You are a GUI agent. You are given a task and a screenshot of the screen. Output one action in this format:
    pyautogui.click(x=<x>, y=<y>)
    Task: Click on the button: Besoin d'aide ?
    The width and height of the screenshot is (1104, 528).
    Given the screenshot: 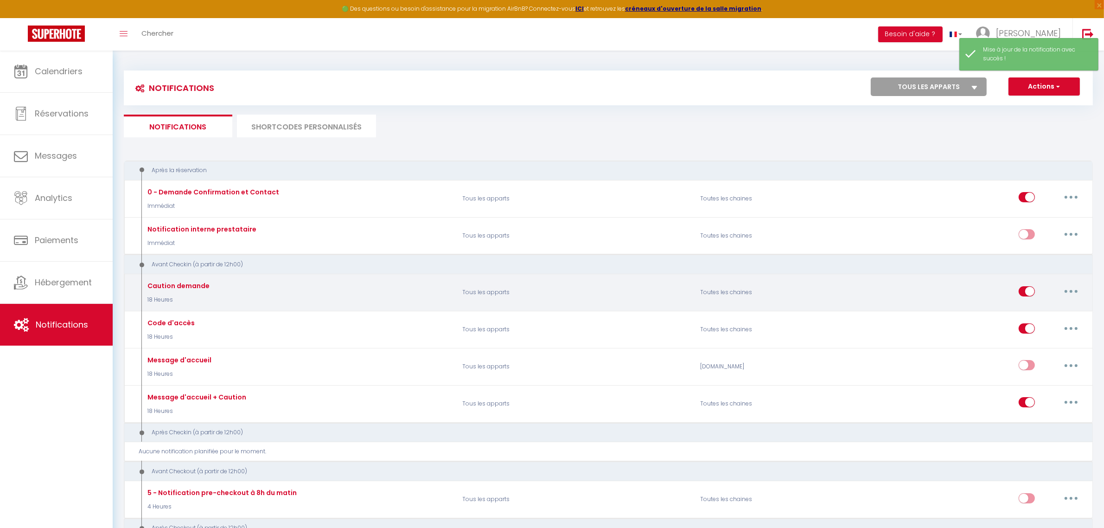 What is the action you would take?
    pyautogui.click(x=910, y=34)
    